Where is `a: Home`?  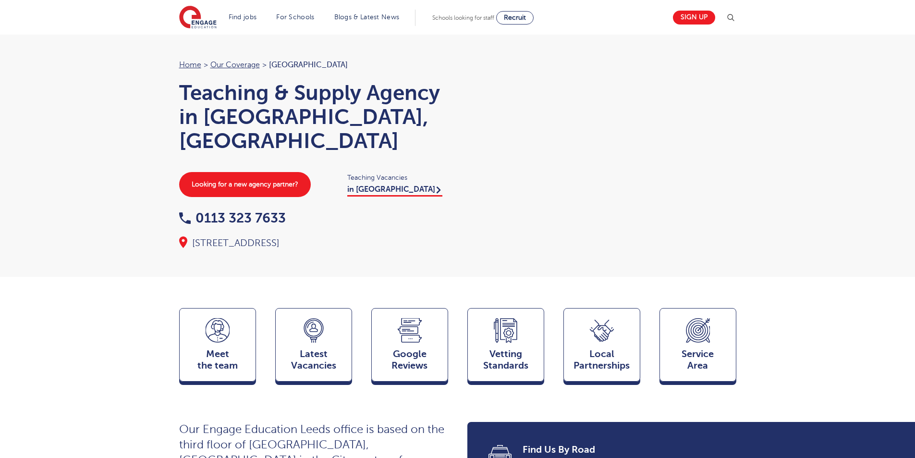 a: Home is located at coordinates (190, 65).